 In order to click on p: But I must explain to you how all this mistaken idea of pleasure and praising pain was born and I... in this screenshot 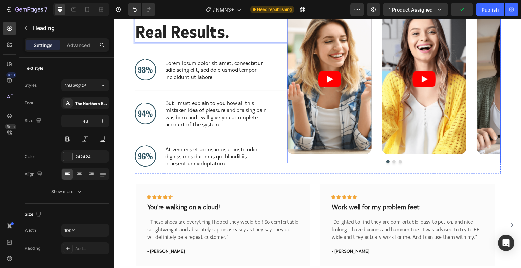, I will do `click(106, 94)`.